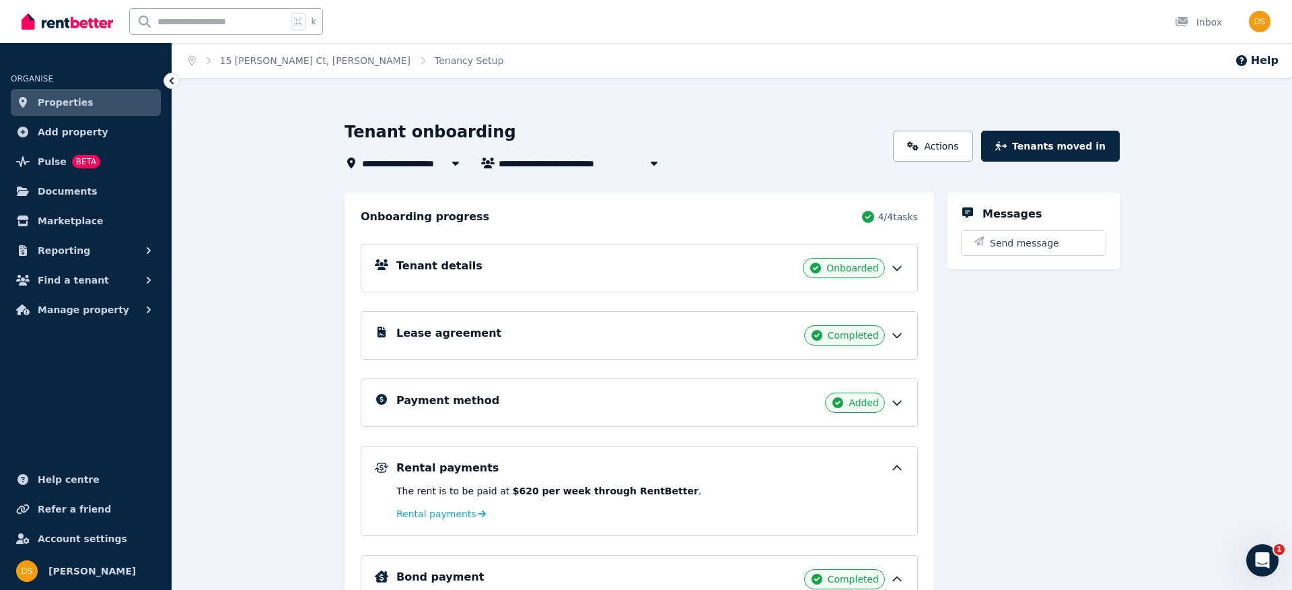  I want to click on div: Inbox, so click(1199, 22).